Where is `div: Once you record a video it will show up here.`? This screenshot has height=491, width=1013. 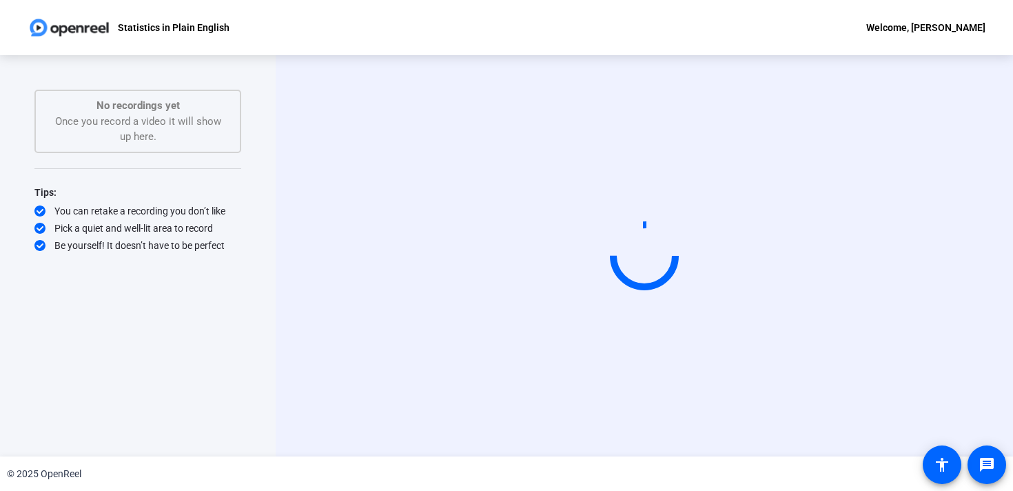 div: Once you record a video it will show up here. is located at coordinates (138, 121).